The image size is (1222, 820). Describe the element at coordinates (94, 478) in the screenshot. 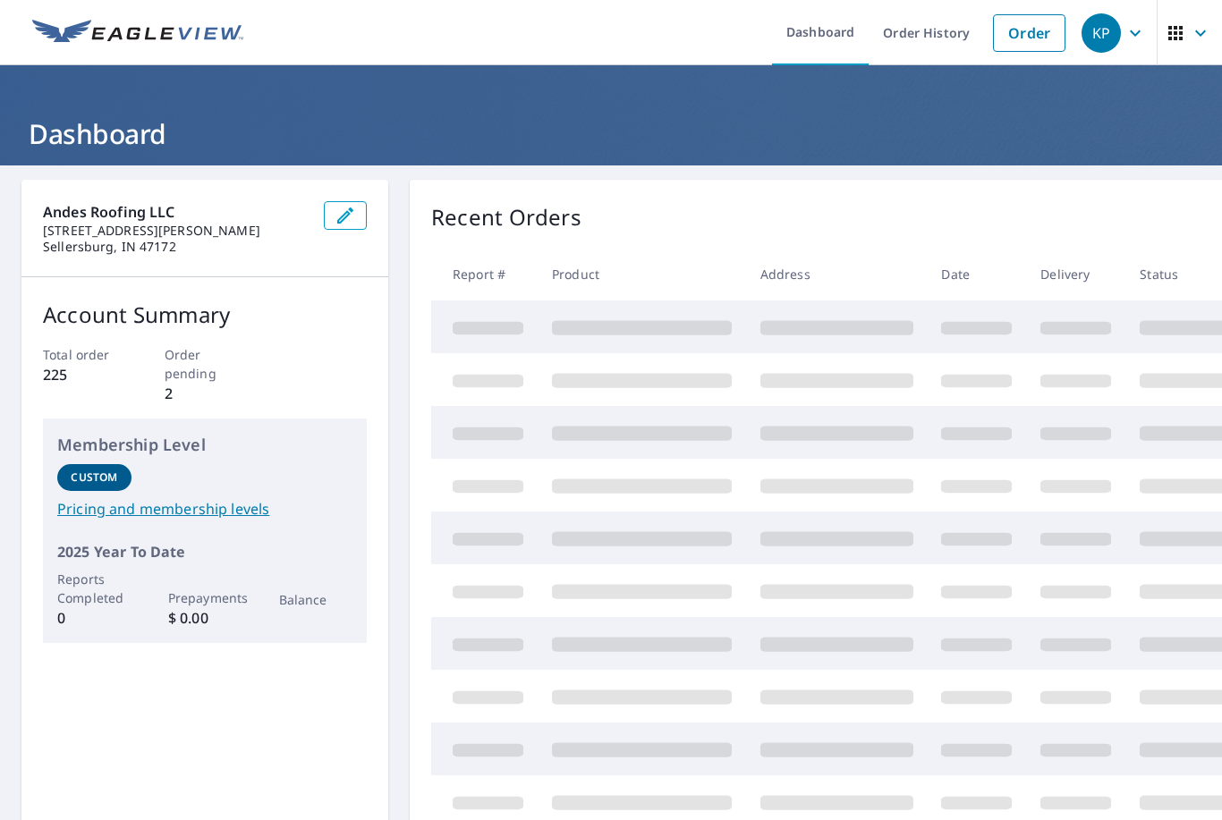

I see `p: Custom` at that location.